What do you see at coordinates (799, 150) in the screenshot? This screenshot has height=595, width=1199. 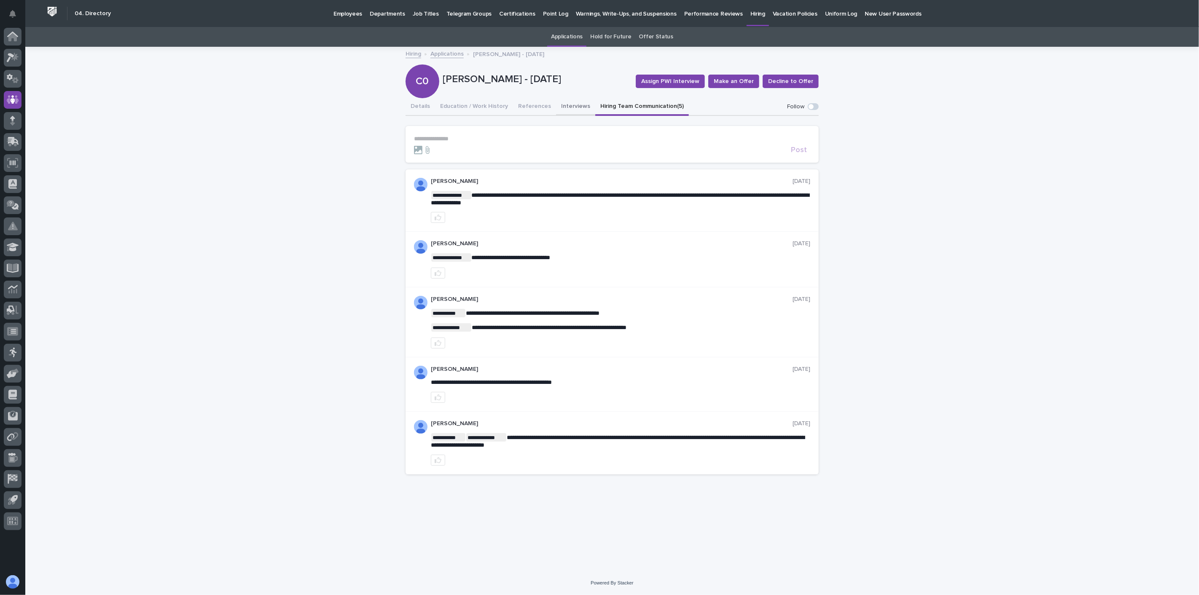 I see `button: Post` at bounding box center [799, 150].